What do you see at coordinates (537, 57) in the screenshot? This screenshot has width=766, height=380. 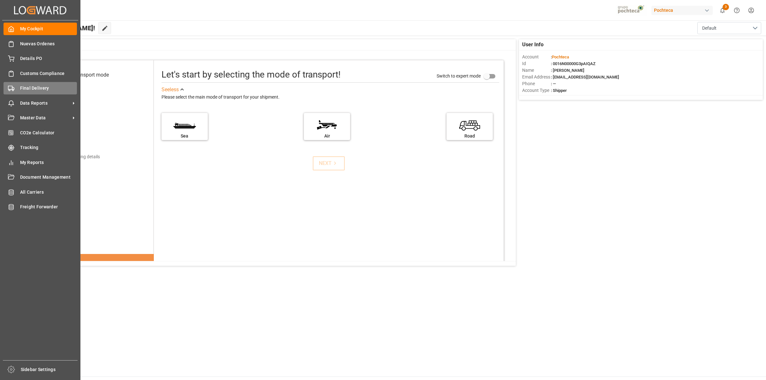 I see `span: Account` at bounding box center [537, 57].